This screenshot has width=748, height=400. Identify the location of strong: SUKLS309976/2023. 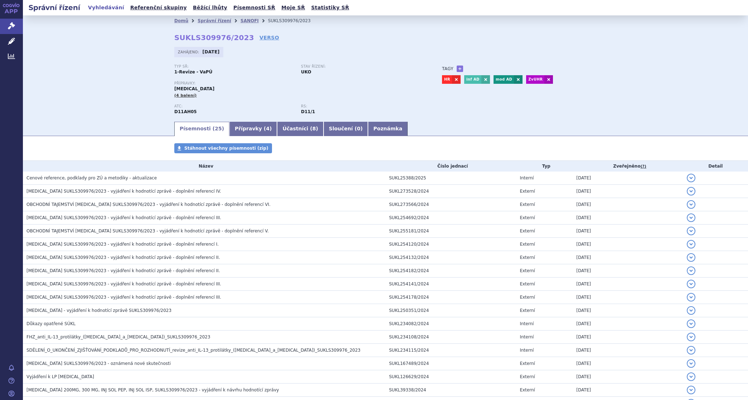
(214, 38).